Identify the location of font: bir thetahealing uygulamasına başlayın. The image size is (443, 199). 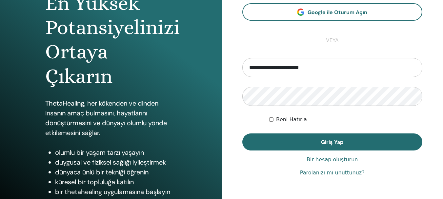
(112, 192).